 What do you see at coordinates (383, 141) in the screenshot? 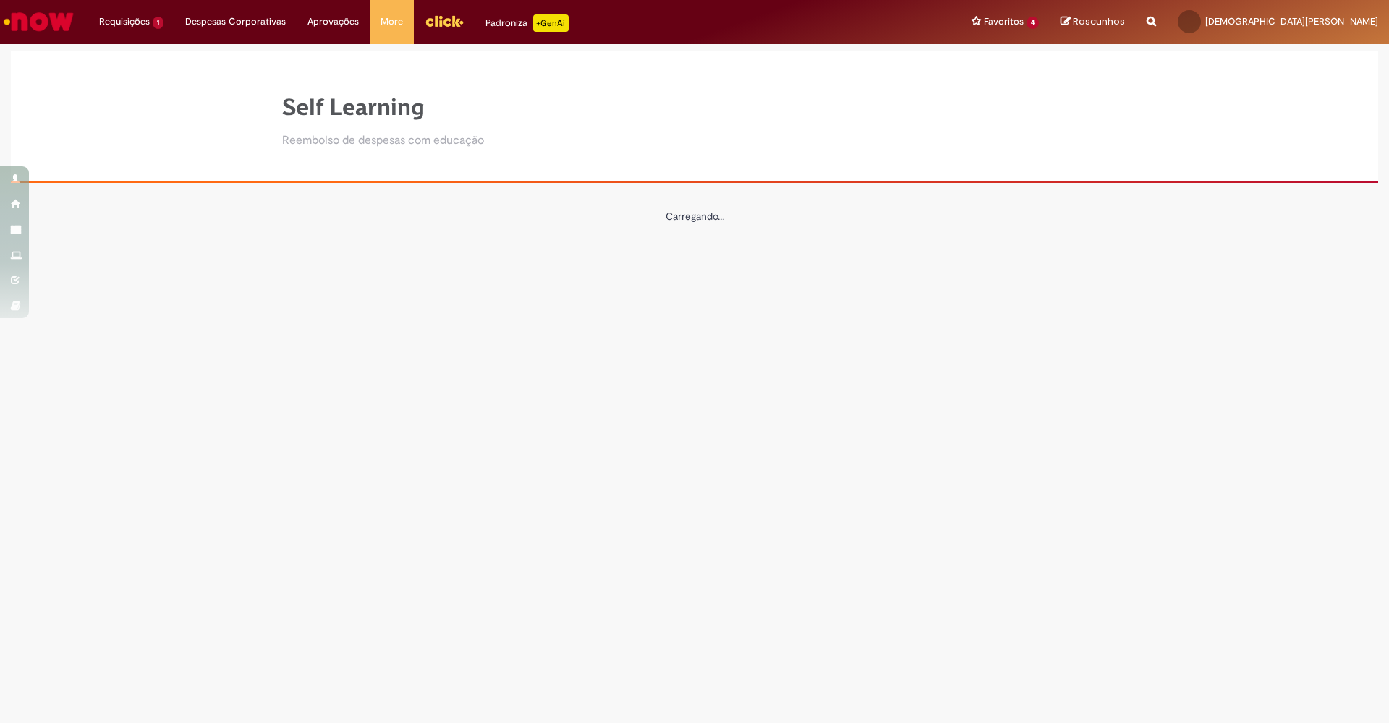
I see `h2: Reembolso de despesas com educação` at bounding box center [383, 141].